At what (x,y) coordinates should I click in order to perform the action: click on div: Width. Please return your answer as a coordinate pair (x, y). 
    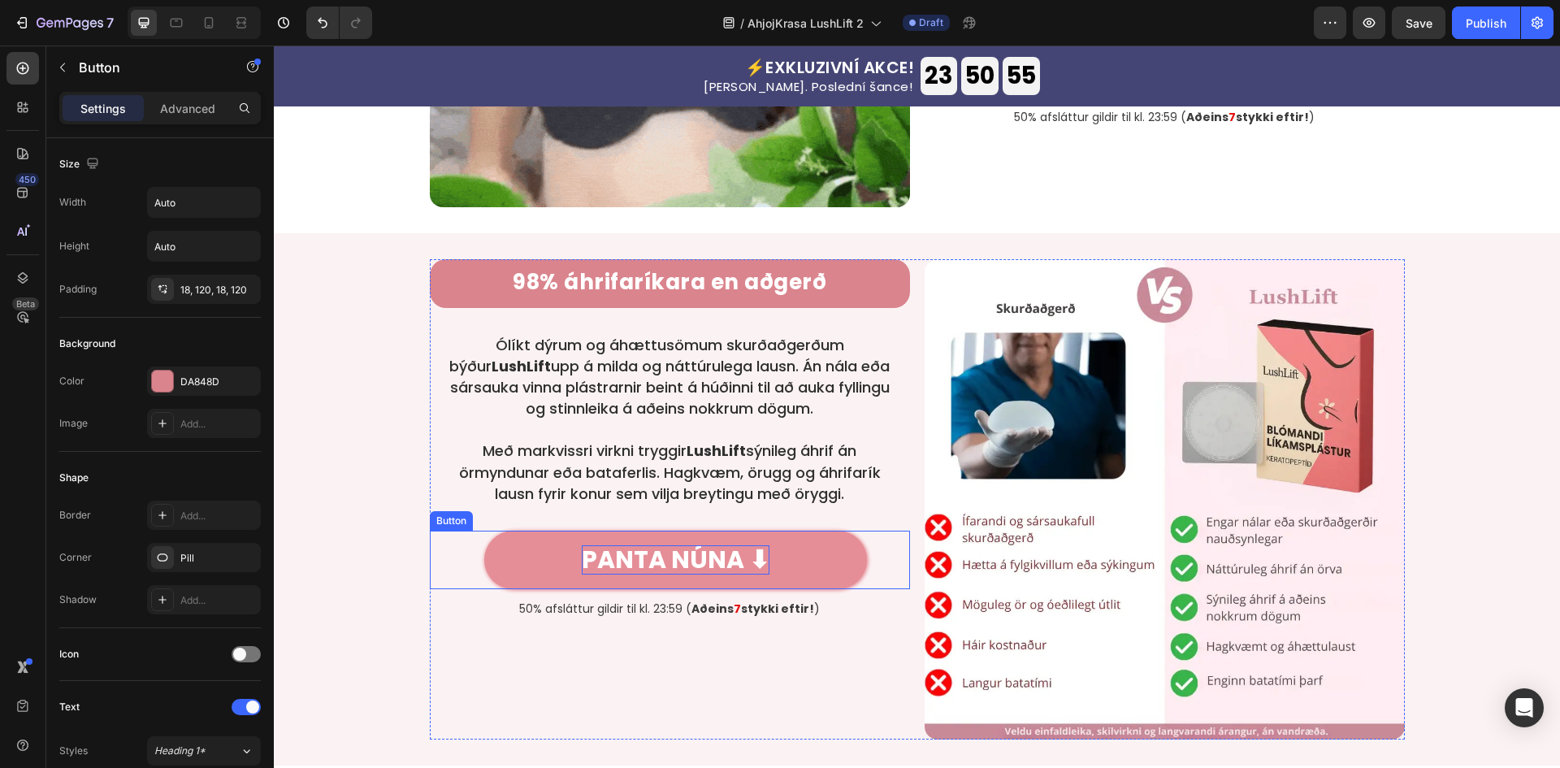
    Looking at the image, I should click on (72, 202).